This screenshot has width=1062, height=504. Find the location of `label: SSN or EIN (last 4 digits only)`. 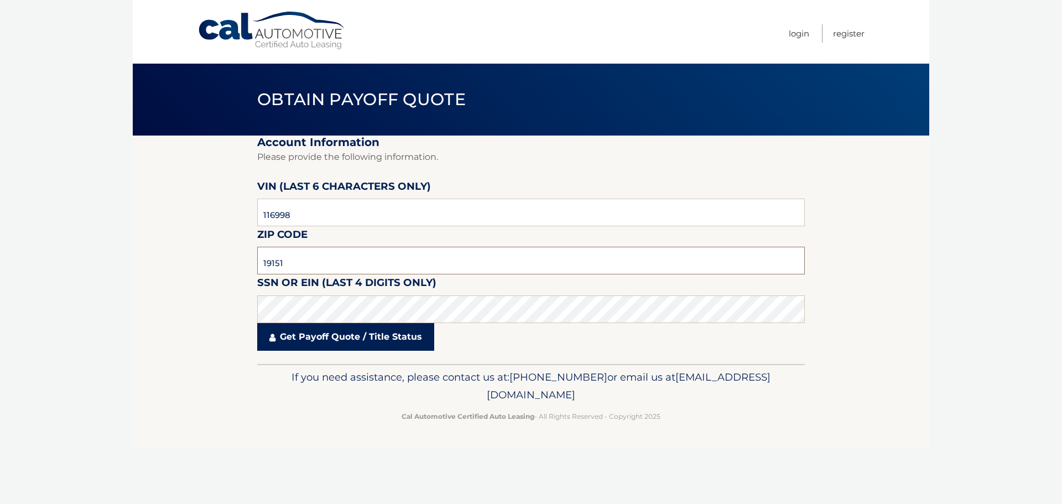

label: SSN or EIN (last 4 digits only) is located at coordinates (347, 284).